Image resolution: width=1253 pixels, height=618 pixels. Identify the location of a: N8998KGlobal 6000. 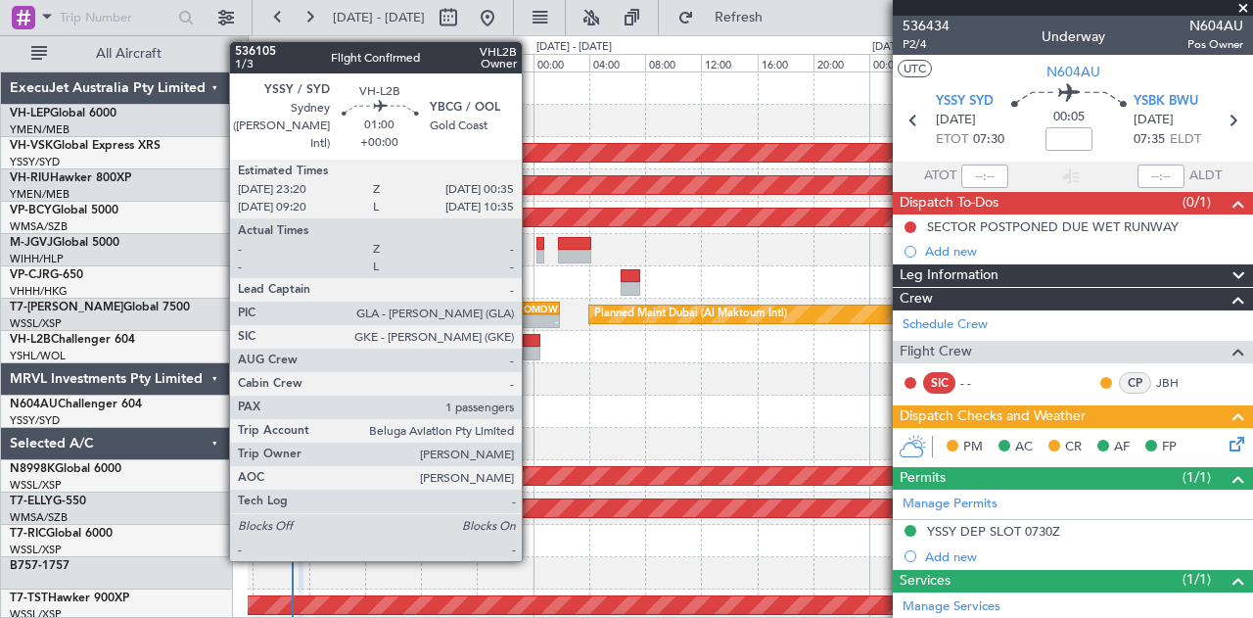
(66, 469).